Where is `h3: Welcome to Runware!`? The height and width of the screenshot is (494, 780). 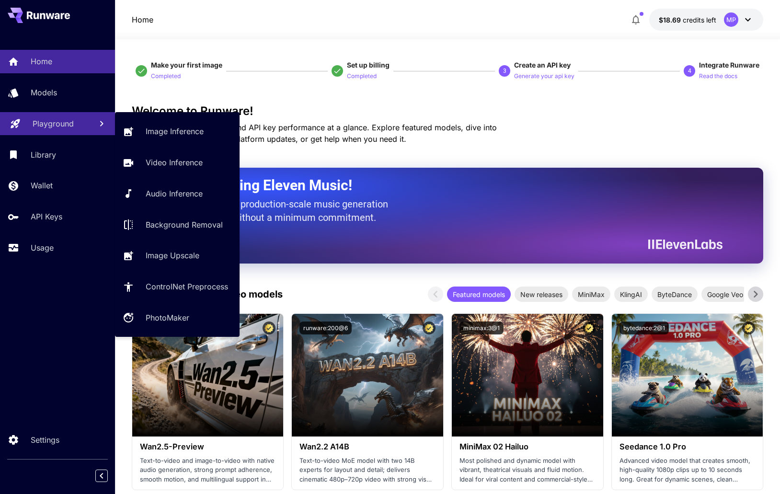
h3: Welcome to Runware! is located at coordinates (448, 111).